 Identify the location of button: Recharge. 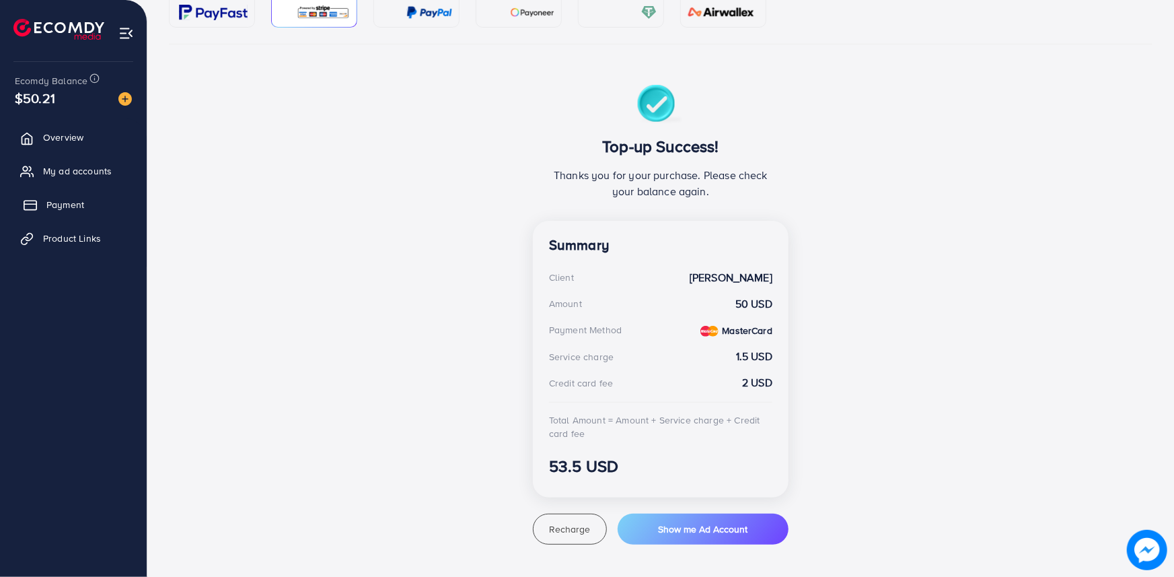
(570, 529).